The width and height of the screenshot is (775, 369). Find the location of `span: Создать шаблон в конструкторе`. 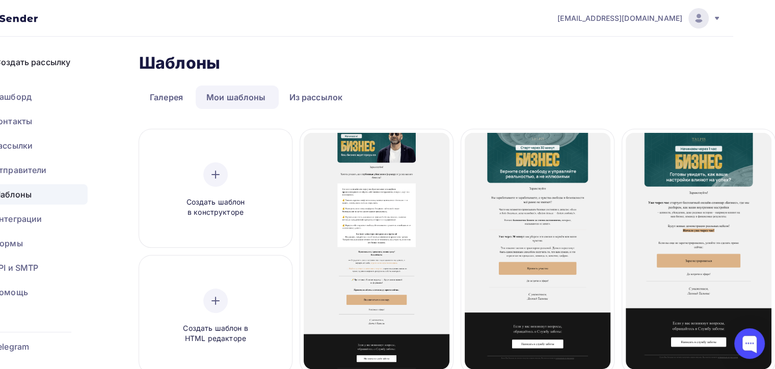

span: Создать шаблон в конструкторе is located at coordinates (215, 207).